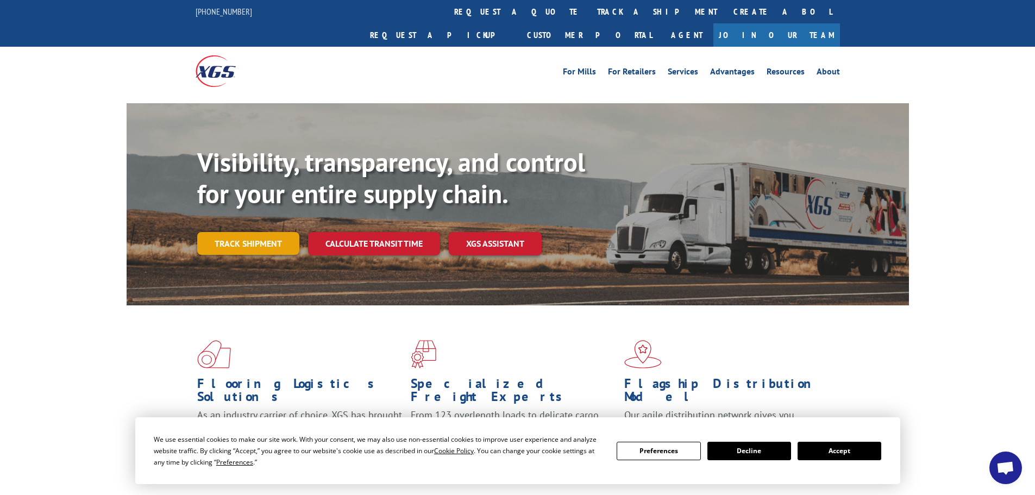 This screenshot has width=1035, height=495. Describe the element at coordinates (724, 421) in the screenshot. I see `span: Our agile distribution network gives you nationwide inventory management on demand.` at that location.